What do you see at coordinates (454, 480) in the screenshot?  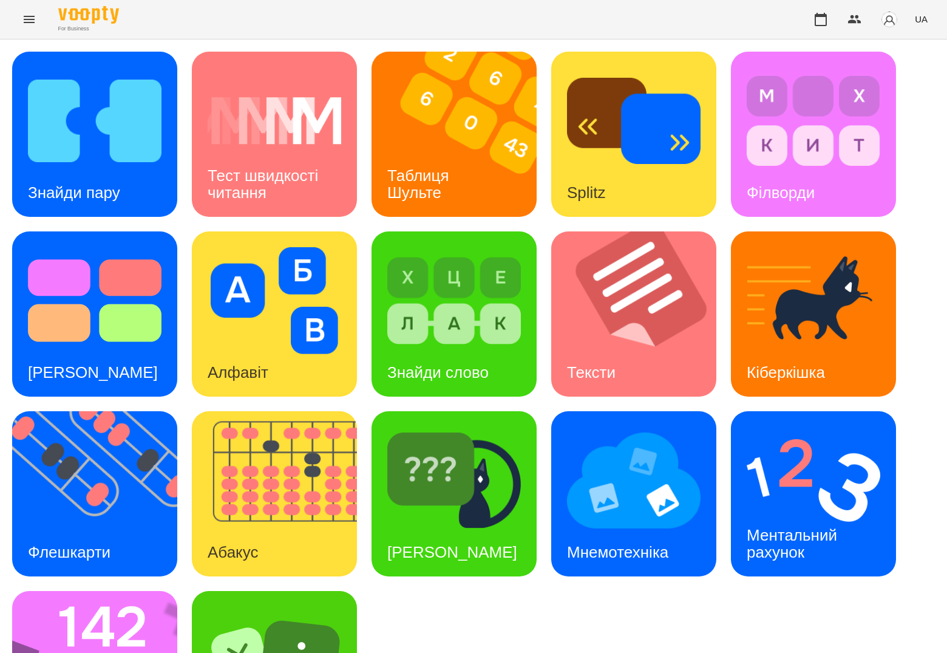 I see `img: Знайди Кіберкішку` at bounding box center [454, 480].